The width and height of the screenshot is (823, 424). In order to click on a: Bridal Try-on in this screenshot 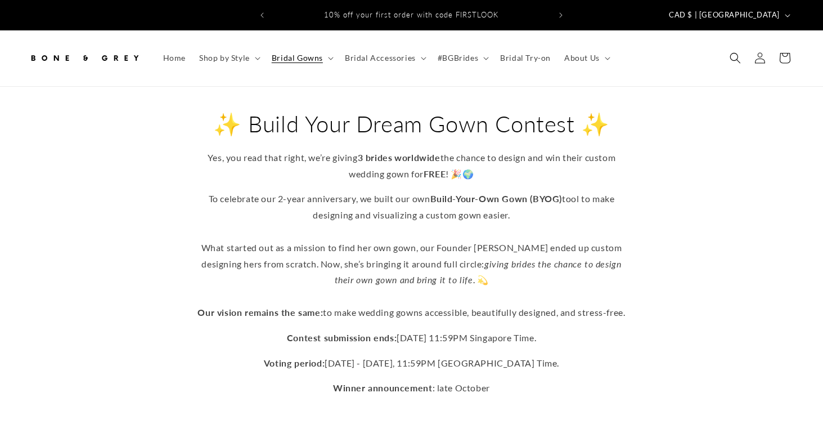, I will do `click(526, 58)`.